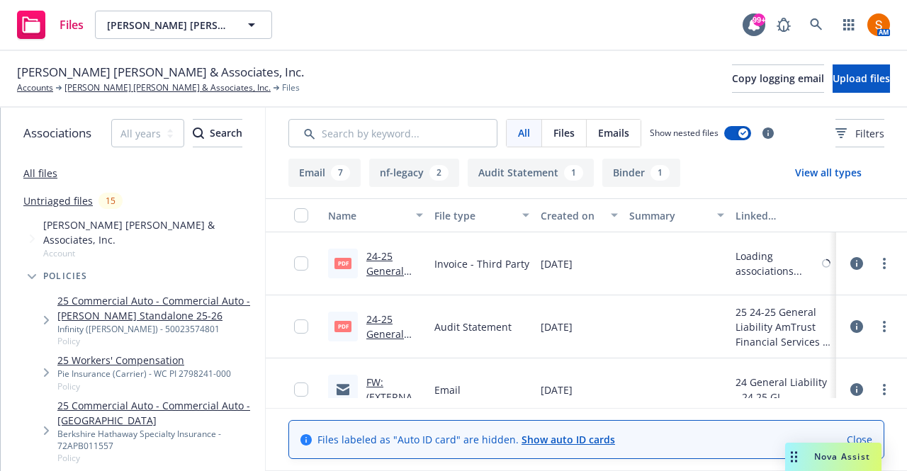 This screenshot has width=907, height=471. Describe the element at coordinates (368, 216) in the screenshot. I see `div: Name` at that location.